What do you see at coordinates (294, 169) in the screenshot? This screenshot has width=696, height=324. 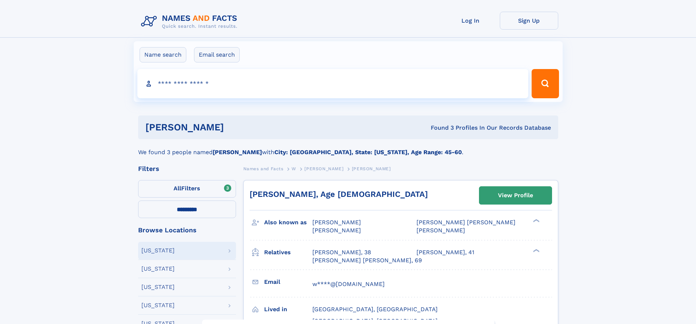 I see `span: W` at bounding box center [294, 169].